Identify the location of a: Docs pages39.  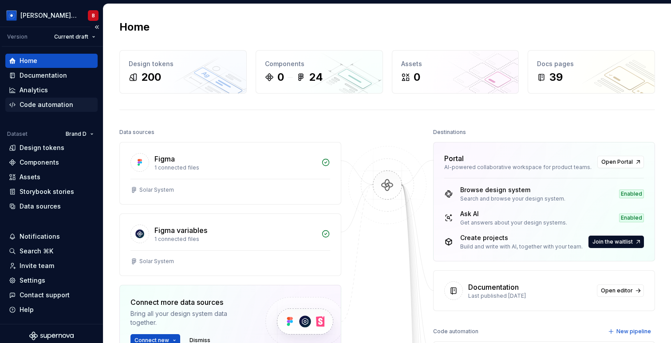
(591, 72).